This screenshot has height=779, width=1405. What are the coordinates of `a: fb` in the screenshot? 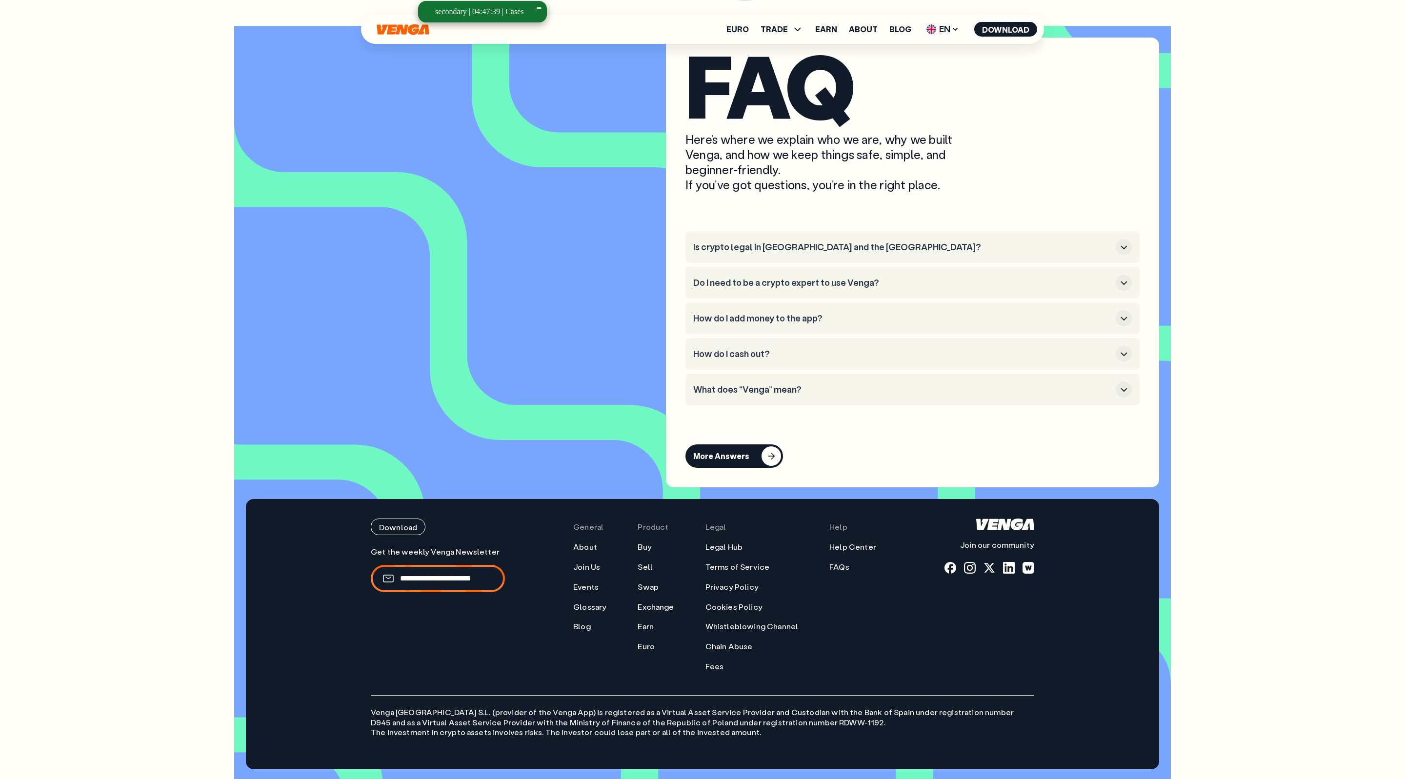 It's located at (950, 568).